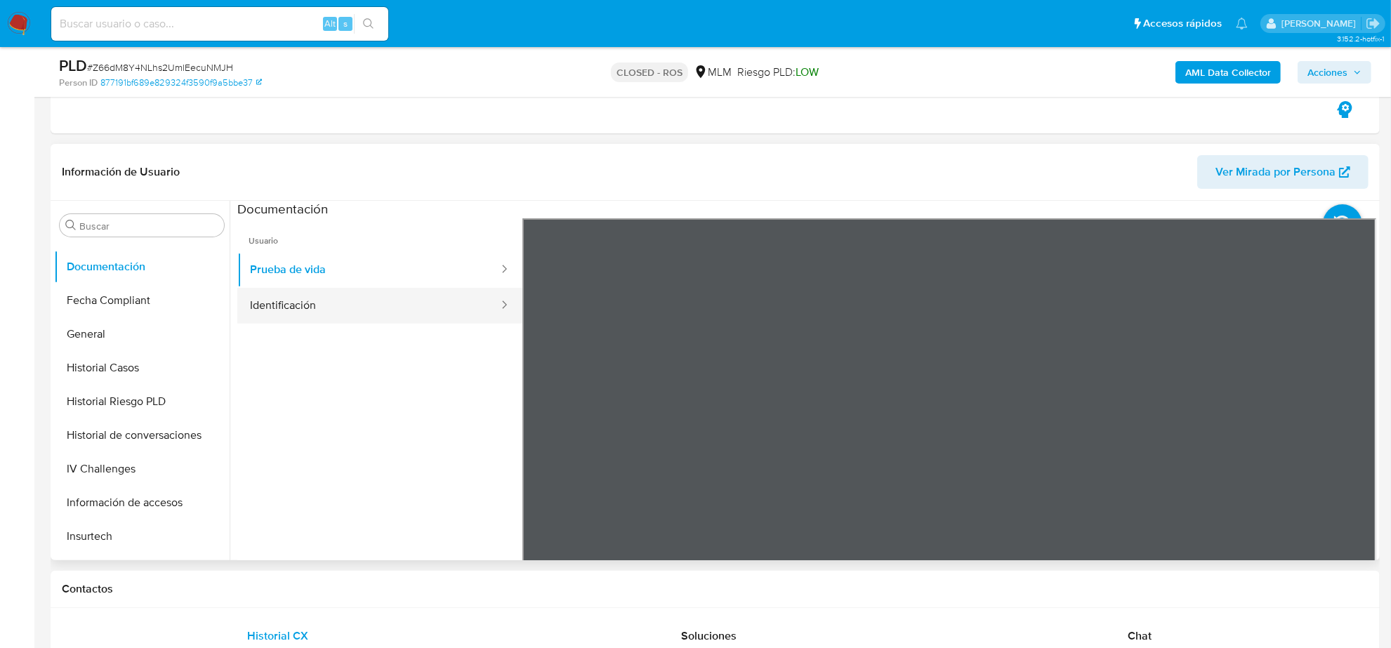 The image size is (1391, 648). I want to click on button: General, so click(142, 334).